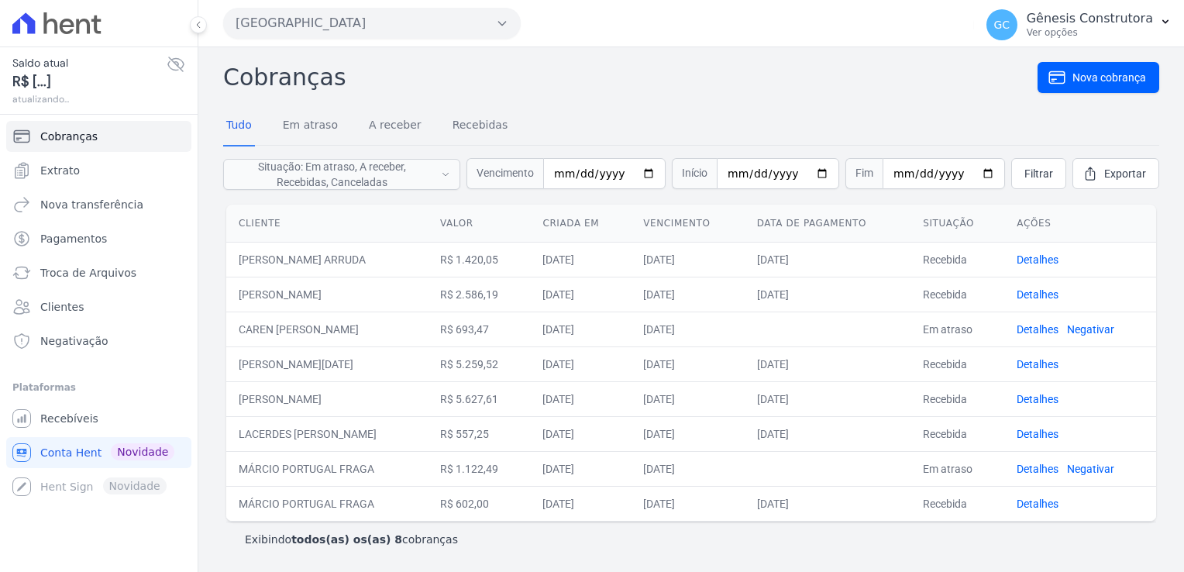 This screenshot has width=1184, height=572. I want to click on a: Troca de Arquivos, so click(98, 273).